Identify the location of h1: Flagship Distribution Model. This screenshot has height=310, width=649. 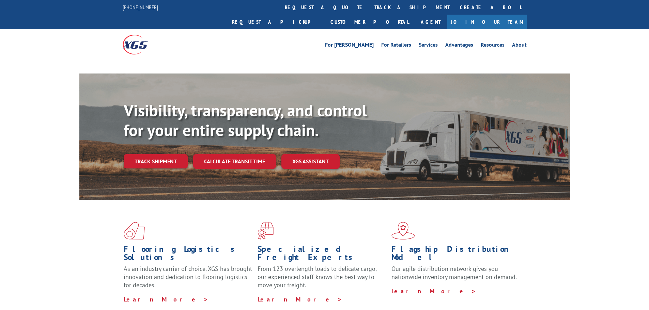
(456, 255).